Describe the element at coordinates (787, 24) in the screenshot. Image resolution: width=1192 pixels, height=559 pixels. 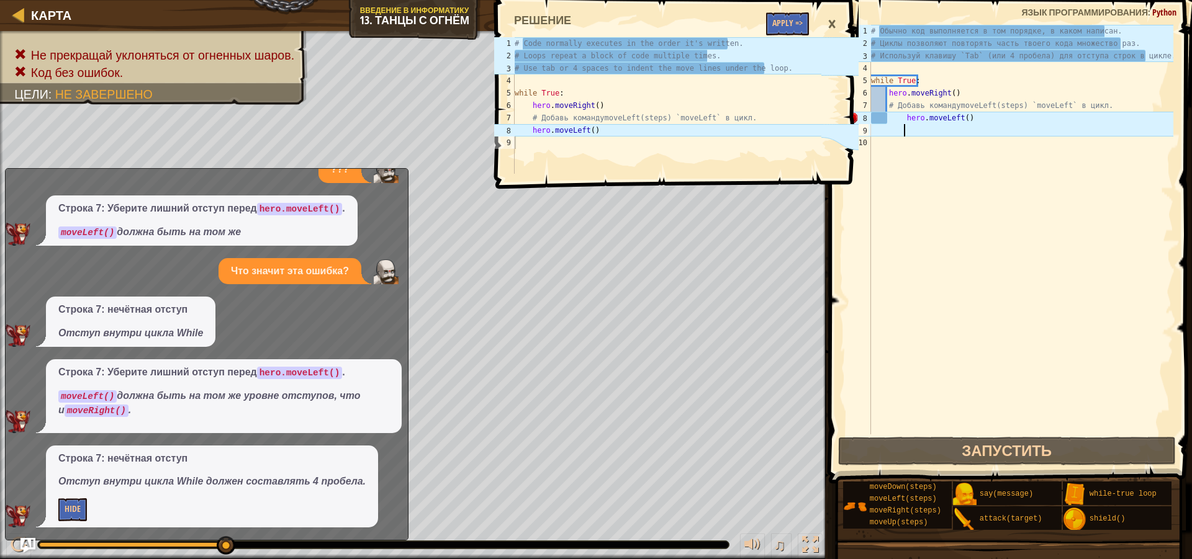
I see `button: Apply =>` at that location.